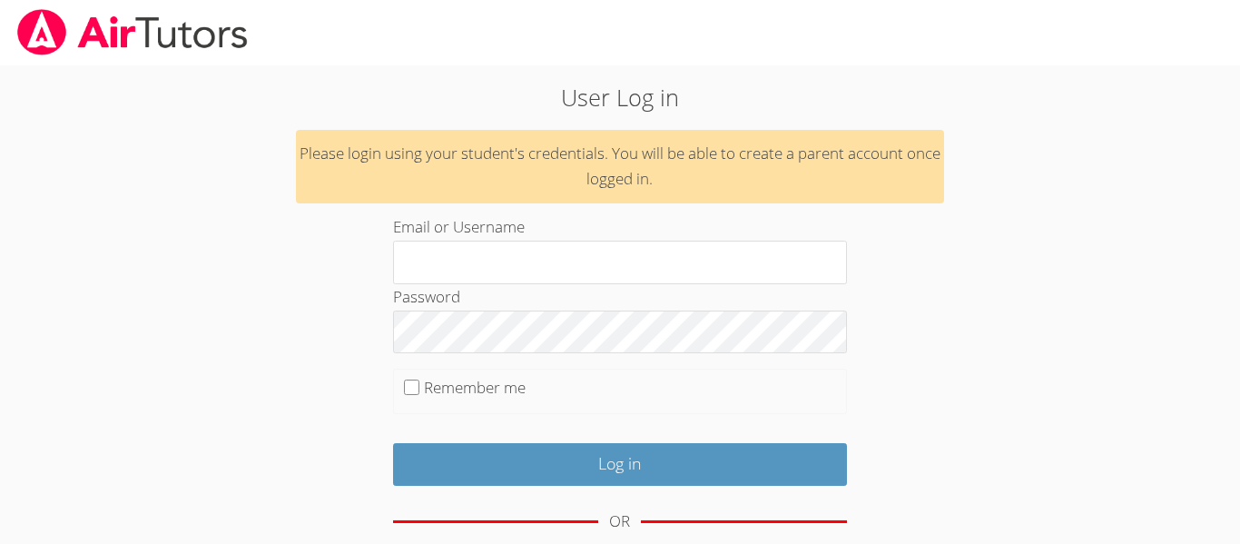 Image resolution: width=1240 pixels, height=544 pixels. Describe the element at coordinates (619, 521) in the screenshot. I see `div: OR` at that location.